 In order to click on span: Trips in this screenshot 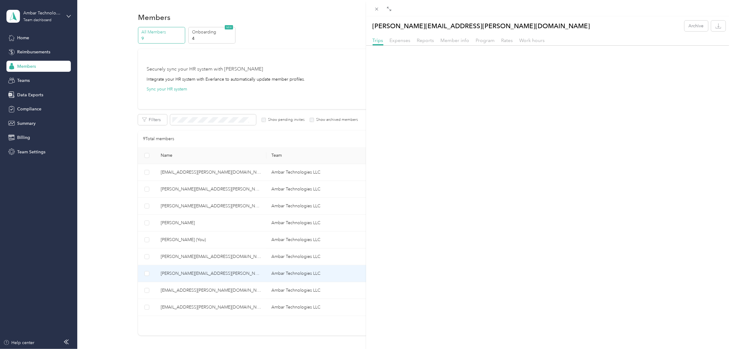, I will do `click(378, 40)`.